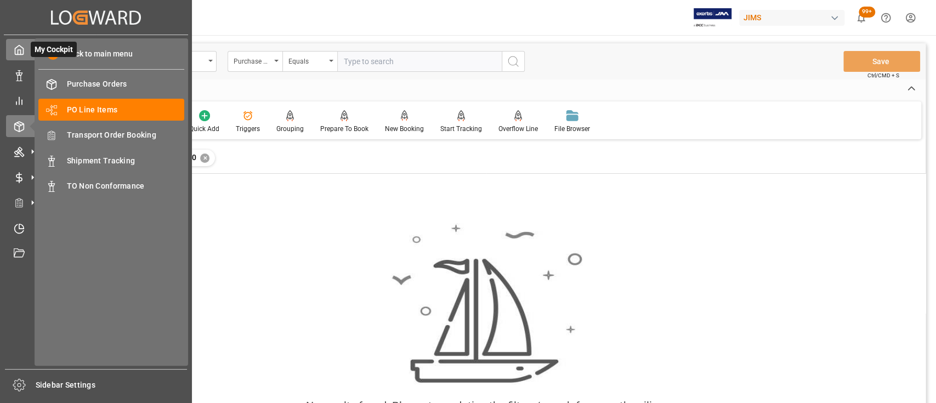 The width and height of the screenshot is (936, 403). Describe the element at coordinates (486, 304) in the screenshot. I see `img: smooth_sailing.jpeg` at that location.